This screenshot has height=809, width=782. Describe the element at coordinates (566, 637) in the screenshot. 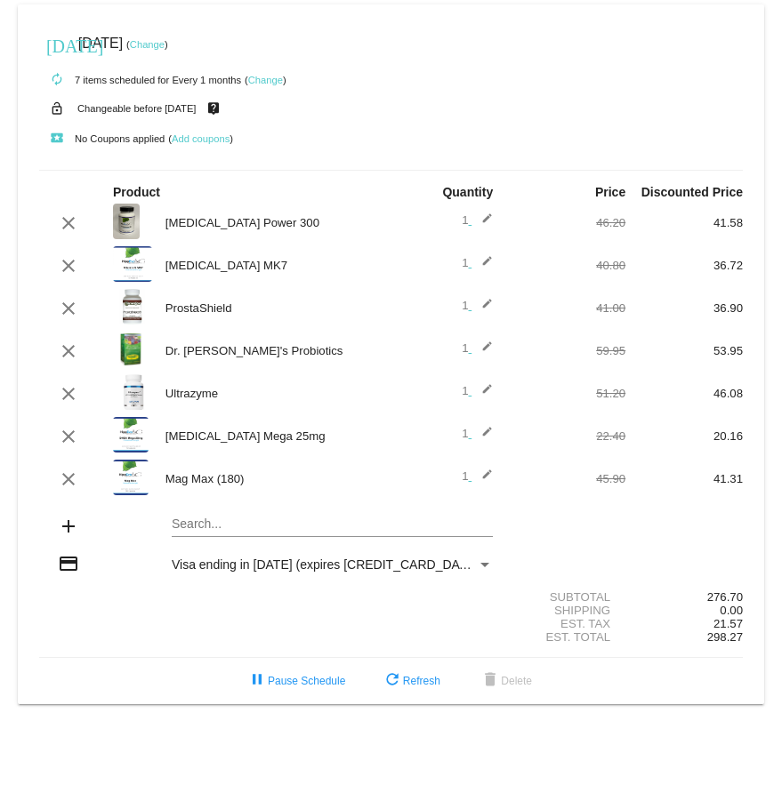

I see `div: Est. Total` at that location.